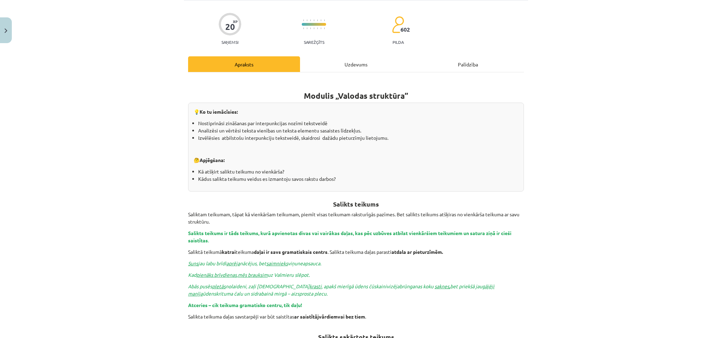 The image size is (712, 338). What do you see at coordinates (289, 275) in the screenshot?
I see `i: uz Valmieru slēpot.` at bounding box center [289, 275].